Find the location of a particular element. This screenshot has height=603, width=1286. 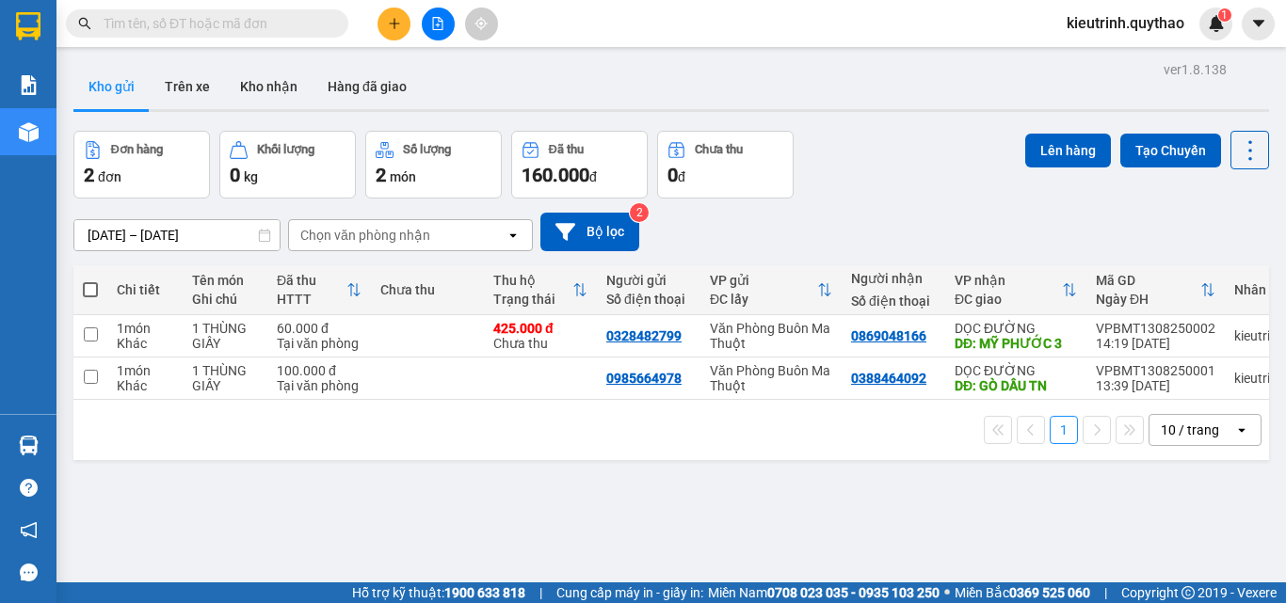

div: VPBMT1308250002 is located at coordinates (1155, 328).